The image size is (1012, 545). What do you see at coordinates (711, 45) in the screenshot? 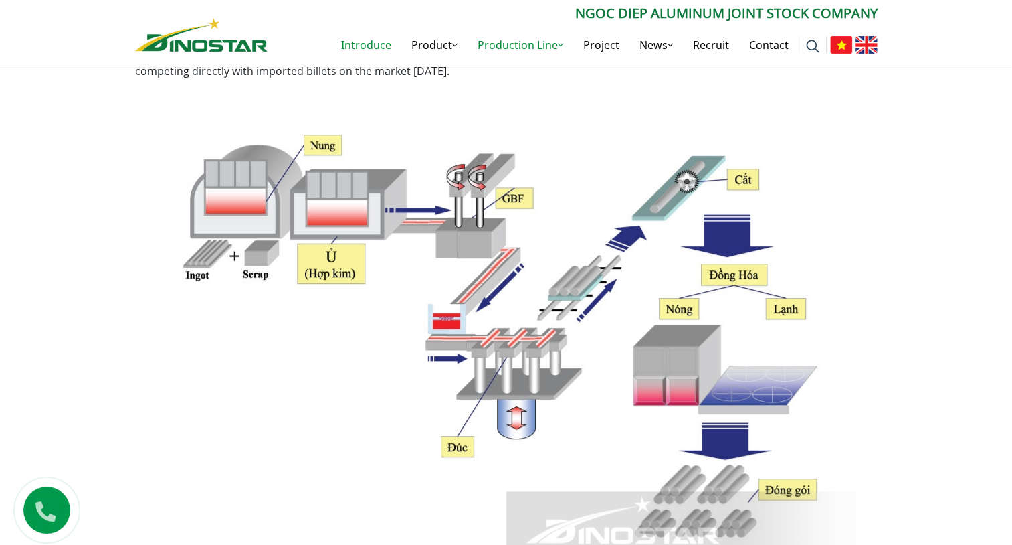
I see `a: Recruit` at bounding box center [711, 45].